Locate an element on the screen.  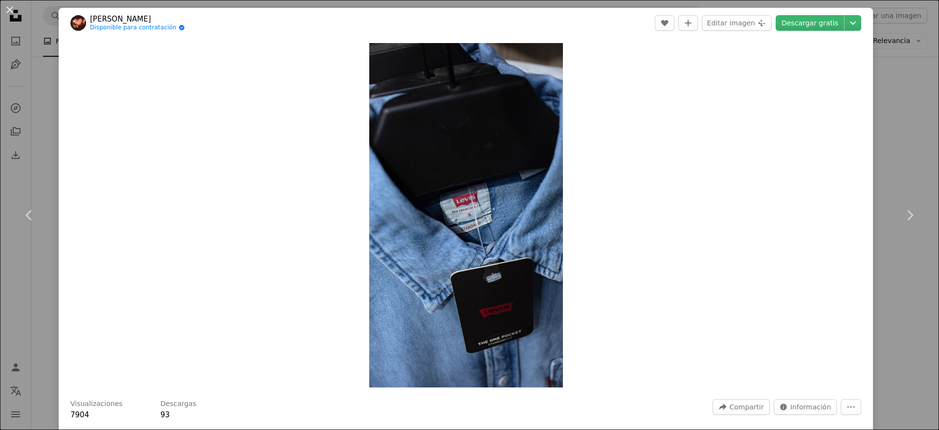
button: Añade a la colección is located at coordinates (688, 23).